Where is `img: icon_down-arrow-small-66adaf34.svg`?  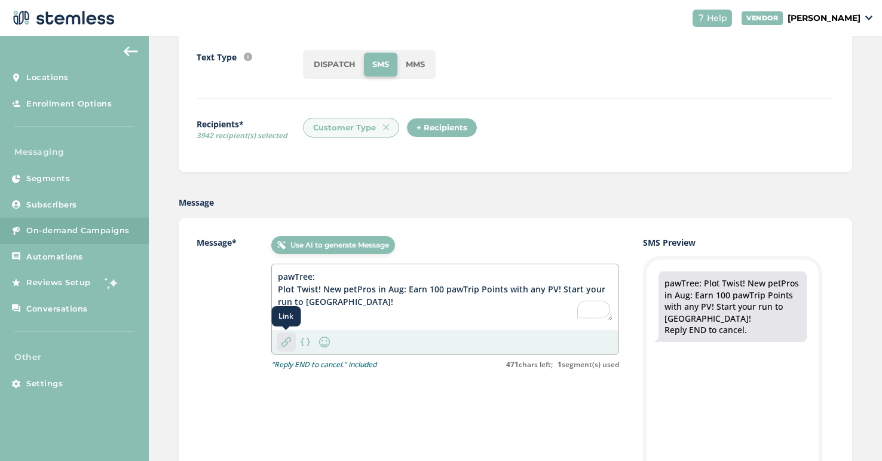
img: icon_down-arrow-small-66adaf34.svg is located at coordinates (869, 18).